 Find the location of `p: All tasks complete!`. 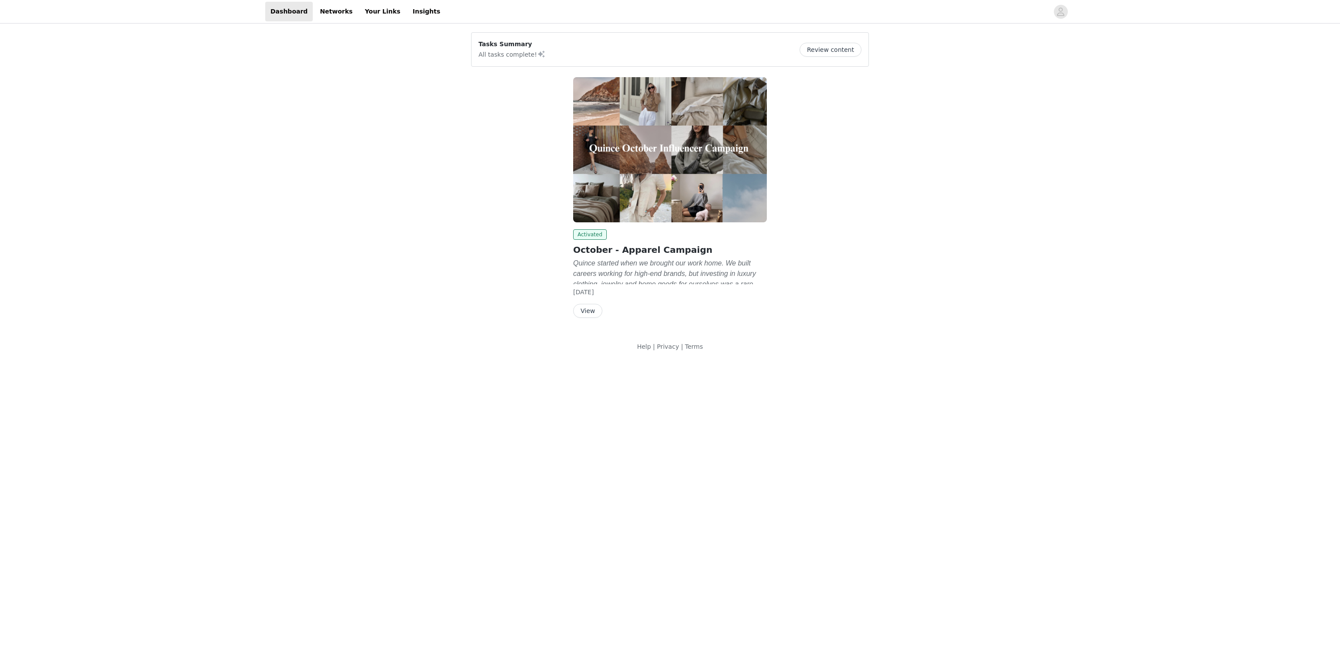

p: All tasks complete! is located at coordinates (512, 54).